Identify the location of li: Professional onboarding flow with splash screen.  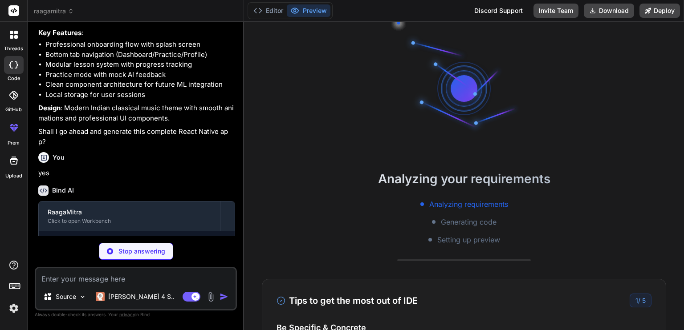
(140, 45).